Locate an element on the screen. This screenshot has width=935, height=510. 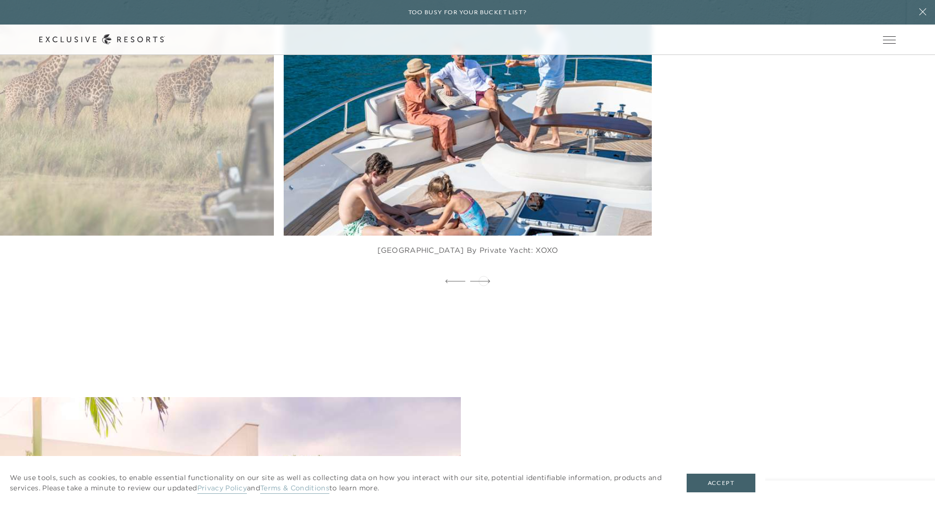
p: We use tools, such as cookies, to enable essential functionality on our site as well as collectin... is located at coordinates (338, 483).